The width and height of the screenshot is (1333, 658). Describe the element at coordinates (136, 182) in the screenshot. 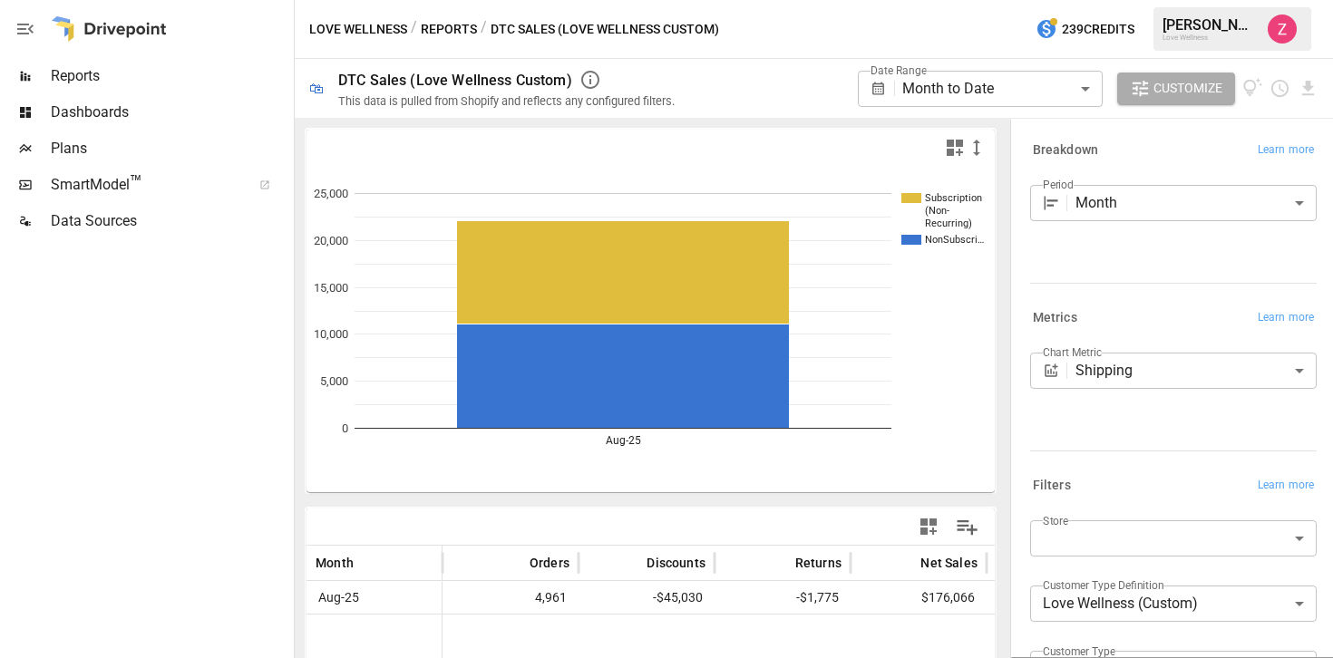

I see `span: ™` at that location.